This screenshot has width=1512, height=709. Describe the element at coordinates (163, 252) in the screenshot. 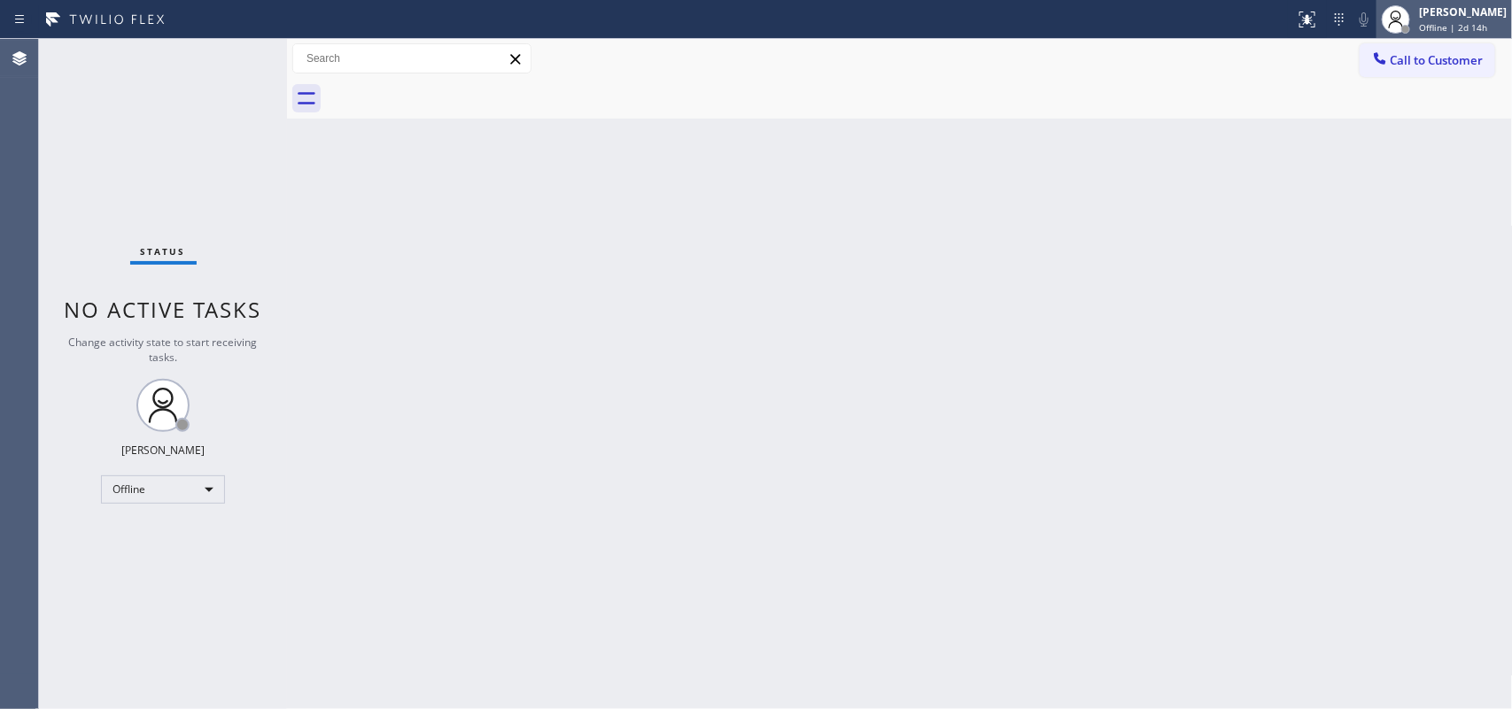

I see `span: Status` at that location.